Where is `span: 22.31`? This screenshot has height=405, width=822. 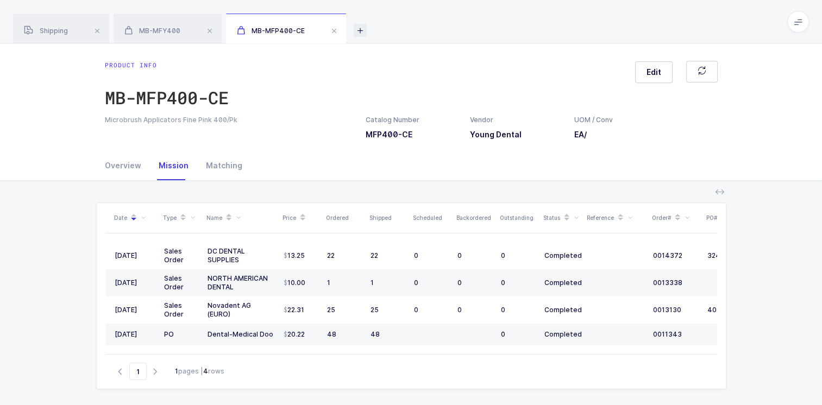 span: 22.31 is located at coordinates (294, 310).